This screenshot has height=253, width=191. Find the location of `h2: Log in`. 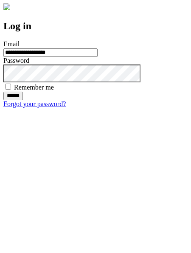

h2: Log in is located at coordinates (96, 26).